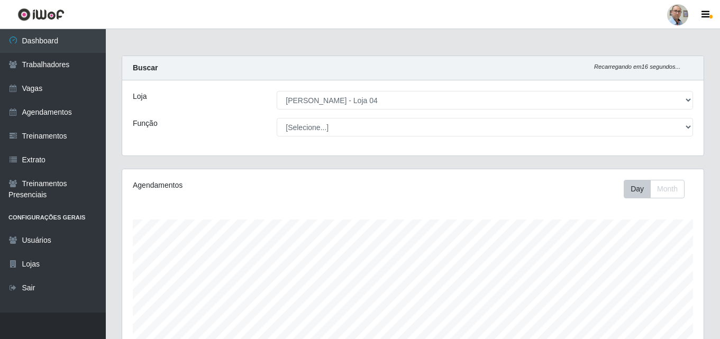 This screenshot has height=339, width=720. I want to click on div: Toolbar with button groups, so click(658, 189).